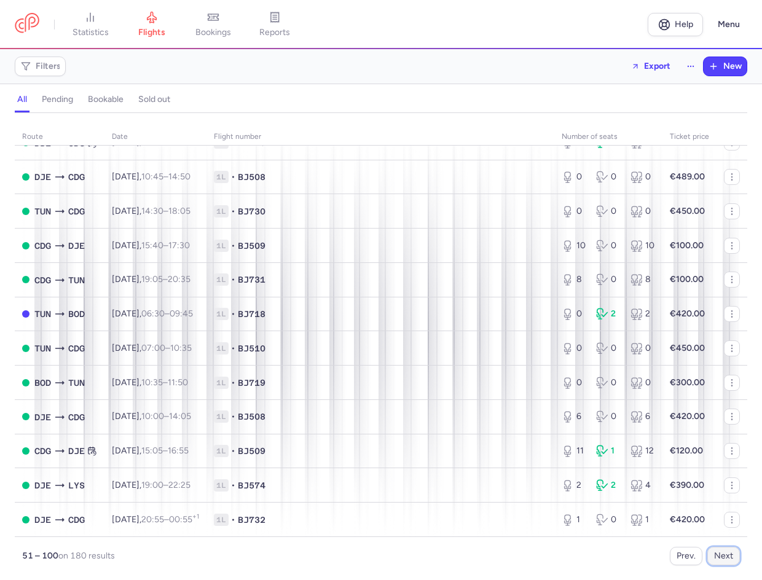 The image size is (762, 580). Describe the element at coordinates (275, 33) in the screenshot. I see `span: reports` at that location.